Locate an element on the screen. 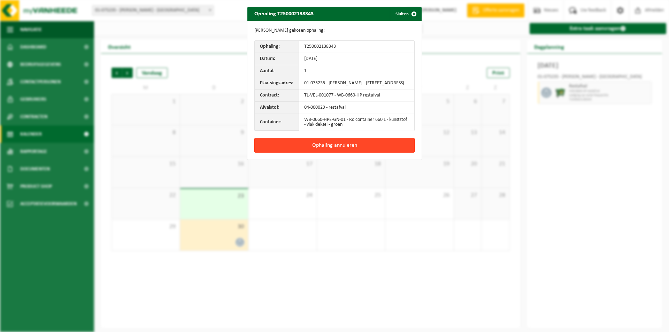 This screenshot has height=332, width=669. button: Ophaling annuleren is located at coordinates (334, 145).